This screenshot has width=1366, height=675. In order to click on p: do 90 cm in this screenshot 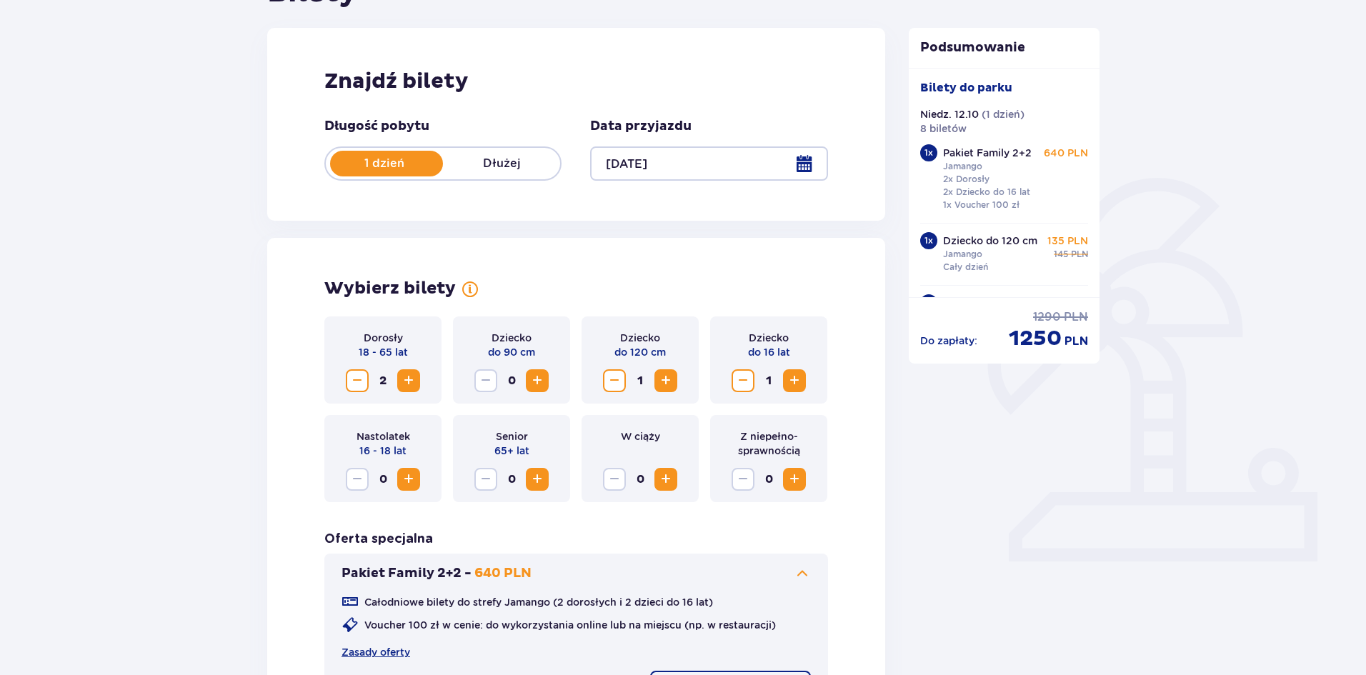, I will do `click(512, 352)`.